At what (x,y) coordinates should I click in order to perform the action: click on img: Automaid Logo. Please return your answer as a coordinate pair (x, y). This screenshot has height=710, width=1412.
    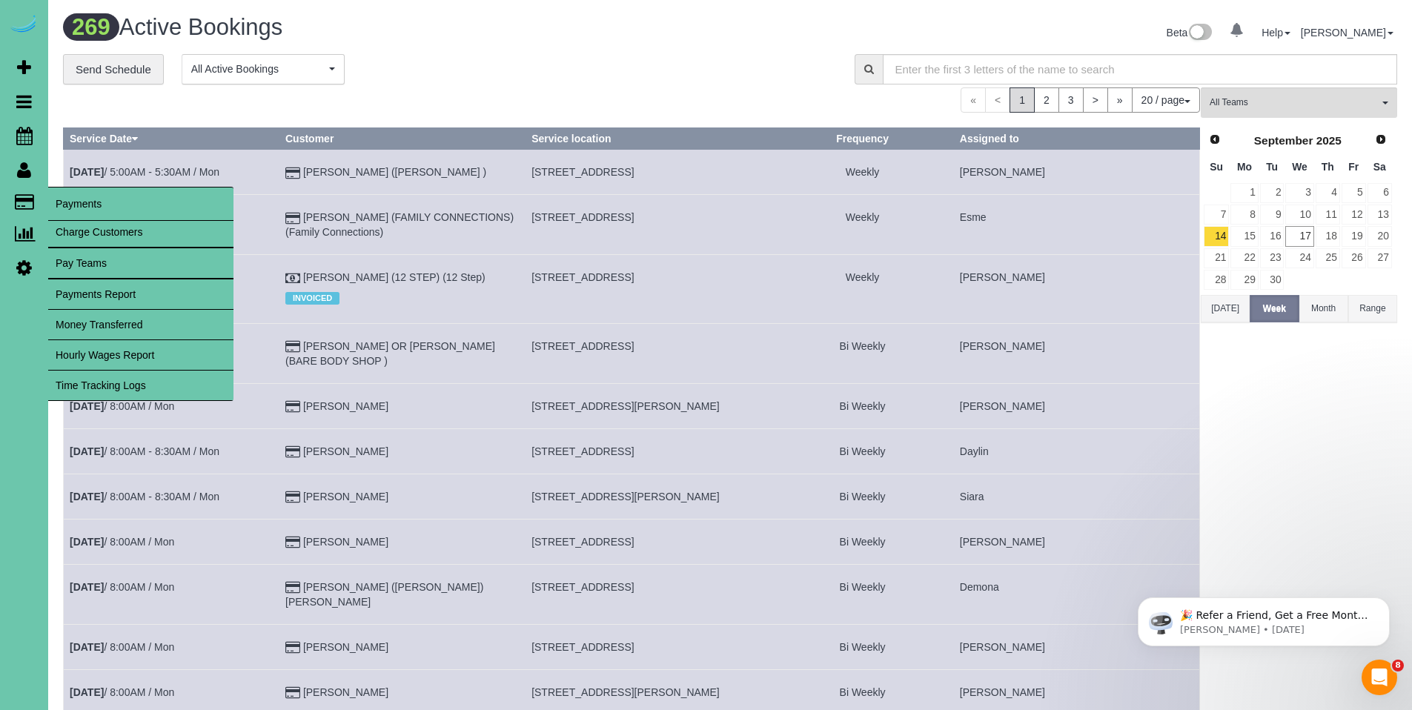
    Looking at the image, I should click on (24, 25).